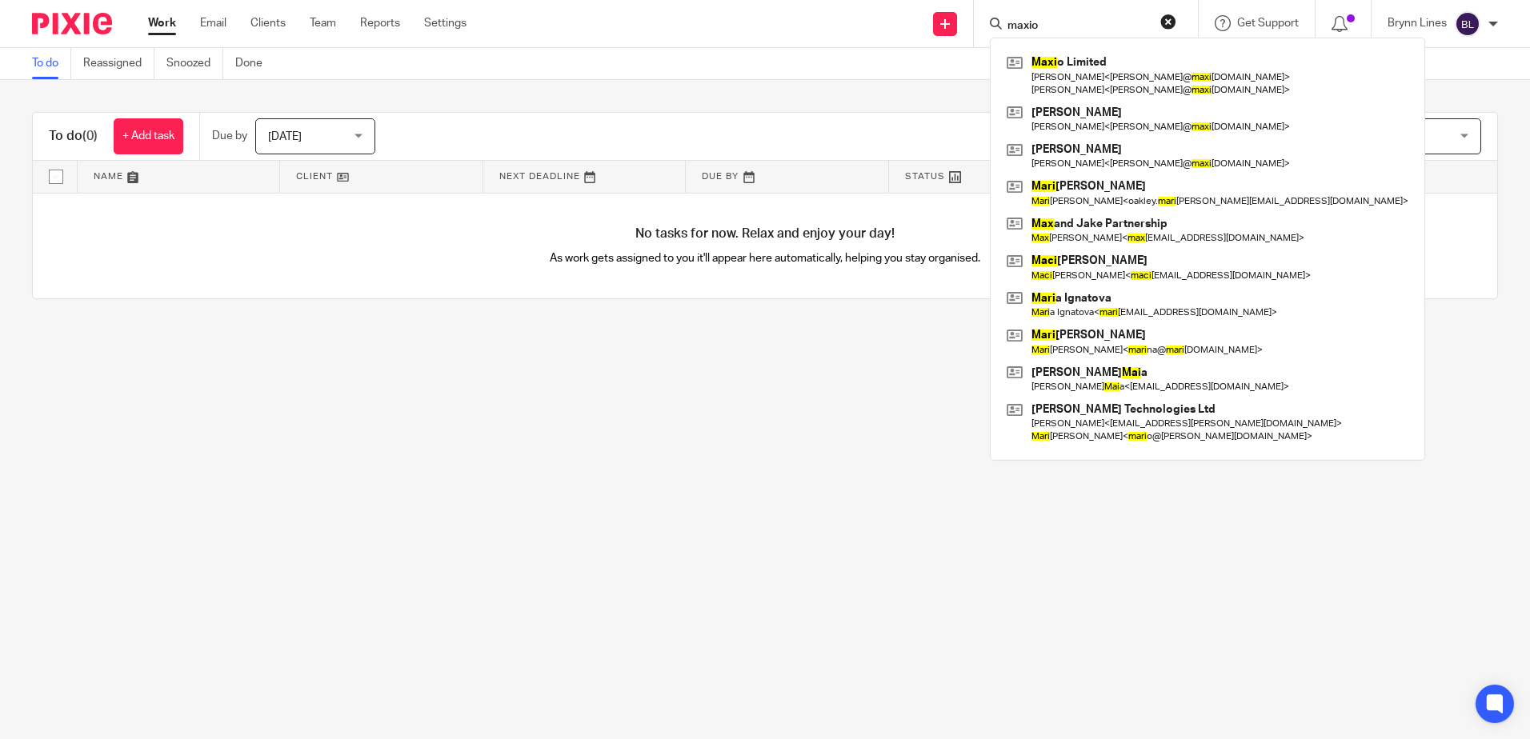  Describe the element at coordinates (322, 23) in the screenshot. I see `a: Team` at that location.